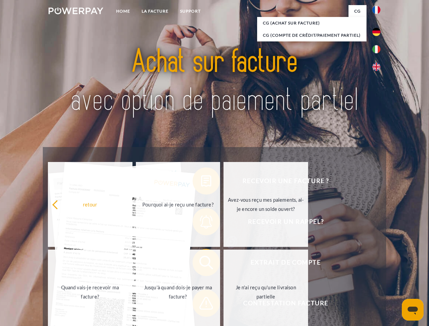  Describe the element at coordinates (376, 67) in the screenshot. I see `img: en` at that location.